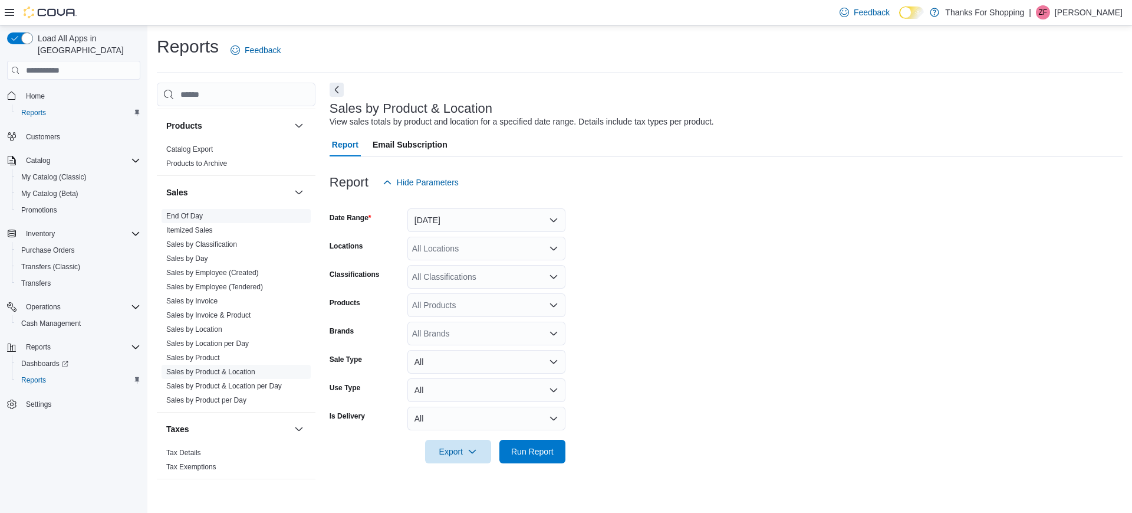  What do you see at coordinates (43, 137) in the screenshot?
I see `span: Customers` at bounding box center [43, 137].